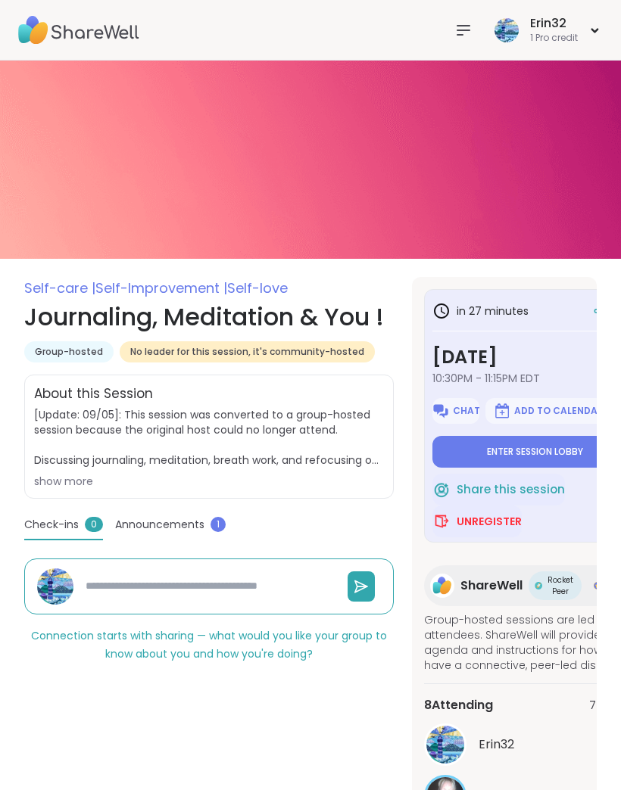 This screenshot has width=621, height=790. I want to click on span: 1, so click(218, 524).